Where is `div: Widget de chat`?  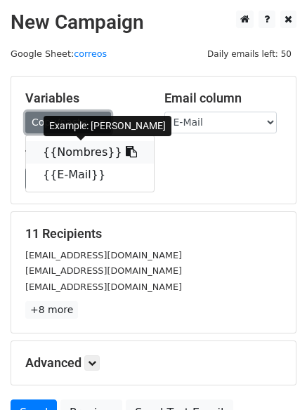
div: Widget de chat is located at coordinates (272, 377).